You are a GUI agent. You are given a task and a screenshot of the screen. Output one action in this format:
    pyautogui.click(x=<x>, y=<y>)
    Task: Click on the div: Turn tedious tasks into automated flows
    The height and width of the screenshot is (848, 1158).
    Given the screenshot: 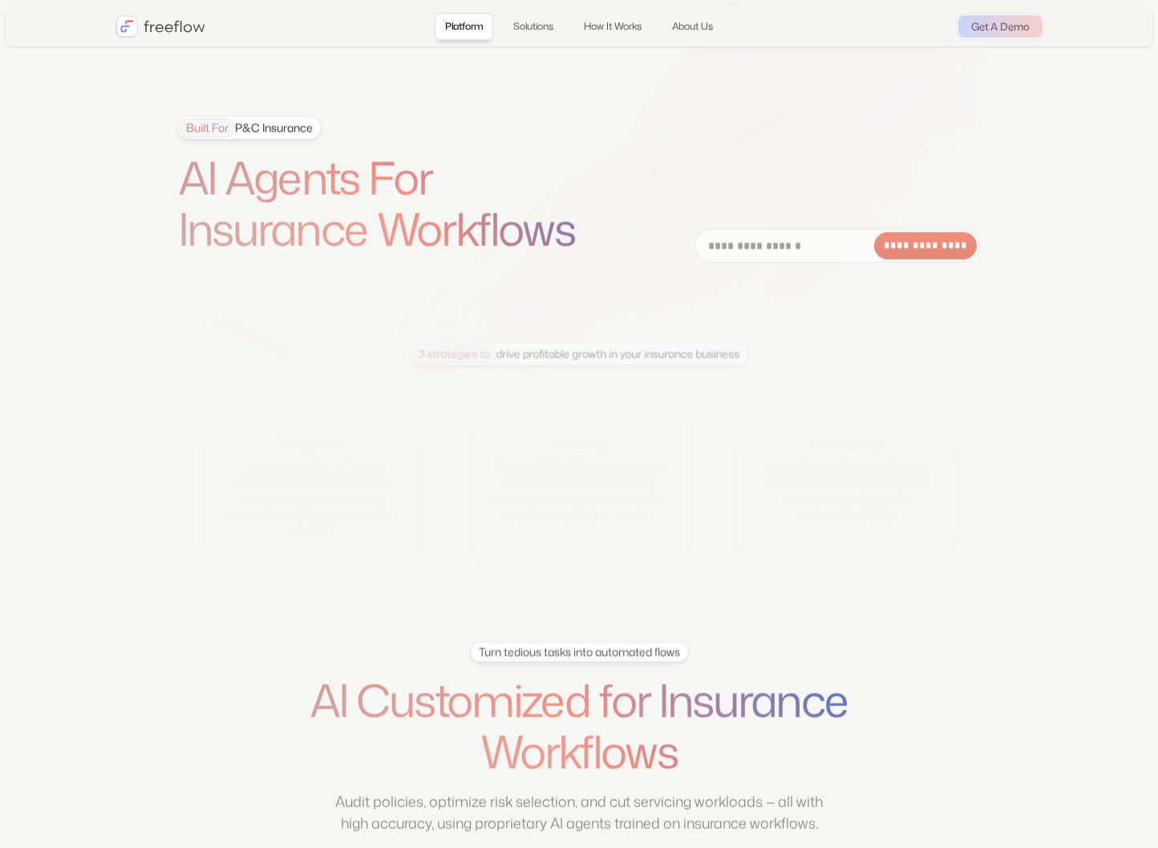 What is the action you would take?
    pyautogui.click(x=579, y=652)
    